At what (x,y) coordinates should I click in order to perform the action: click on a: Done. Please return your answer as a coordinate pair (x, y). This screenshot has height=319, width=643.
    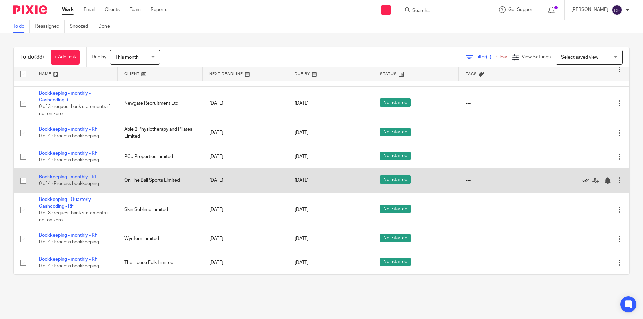
    Looking at the image, I should click on (107, 26).